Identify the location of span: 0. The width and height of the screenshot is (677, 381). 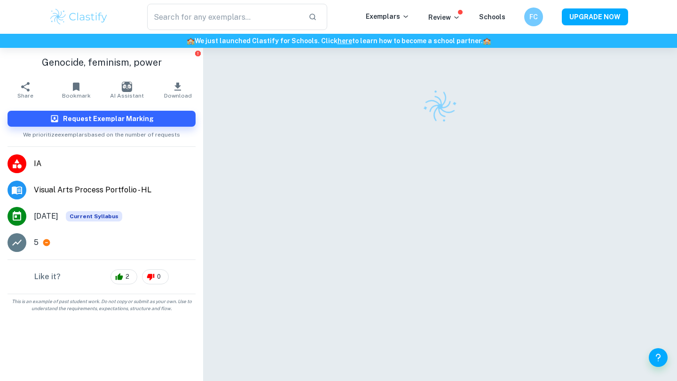
(159, 277).